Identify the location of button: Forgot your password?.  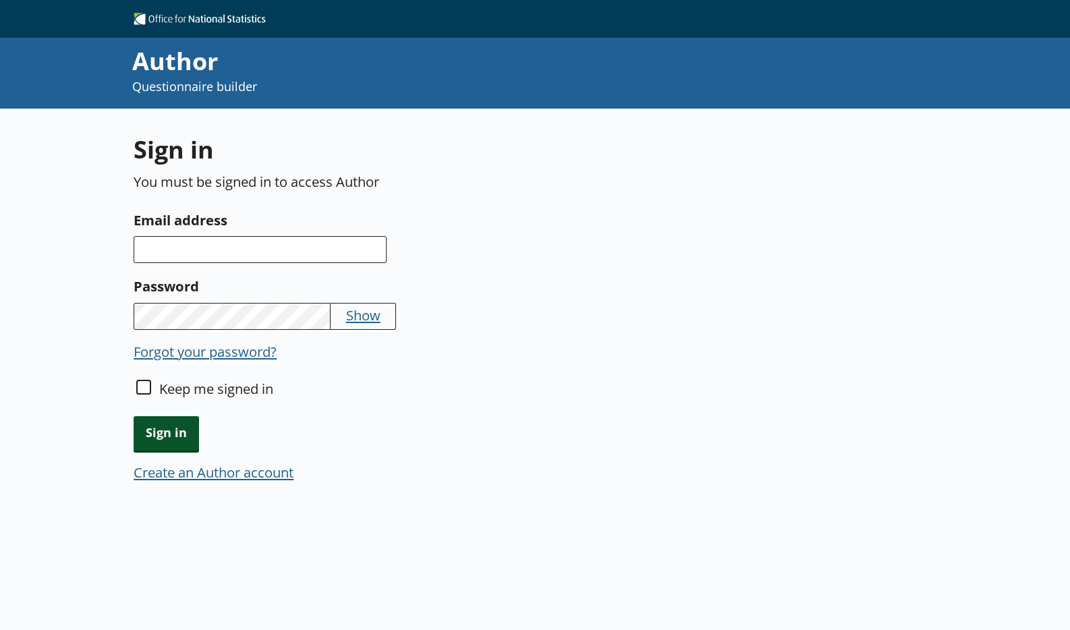
(205, 351).